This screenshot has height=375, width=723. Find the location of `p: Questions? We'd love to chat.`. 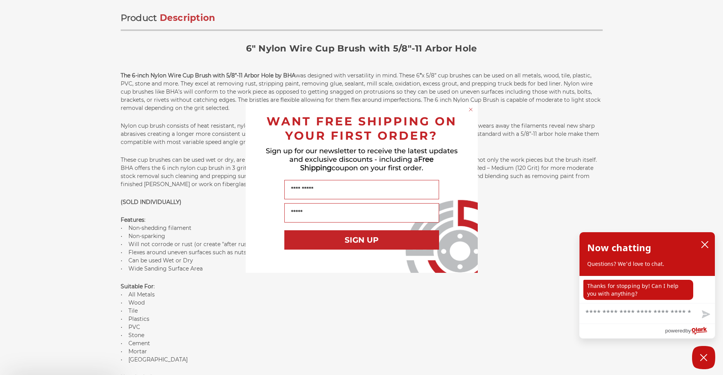

p: Questions? We'd love to chat. is located at coordinates (647, 264).